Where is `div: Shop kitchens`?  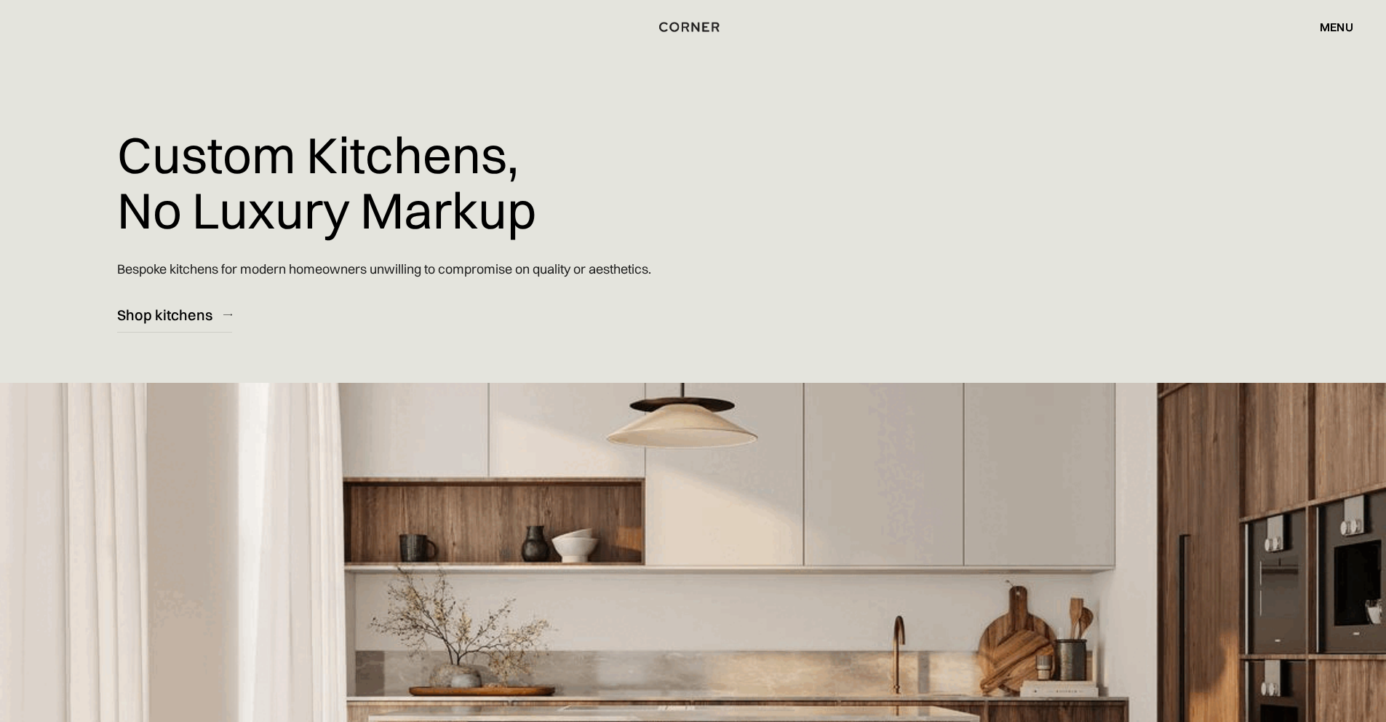 div: Shop kitchens is located at coordinates (164, 314).